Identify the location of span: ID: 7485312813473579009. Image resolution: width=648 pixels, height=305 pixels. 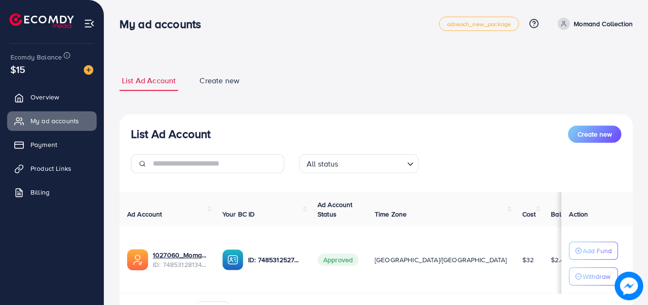
(180, 265).